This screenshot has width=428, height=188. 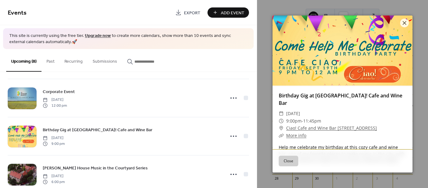 I want to click on a: Upgrade now, so click(x=98, y=36).